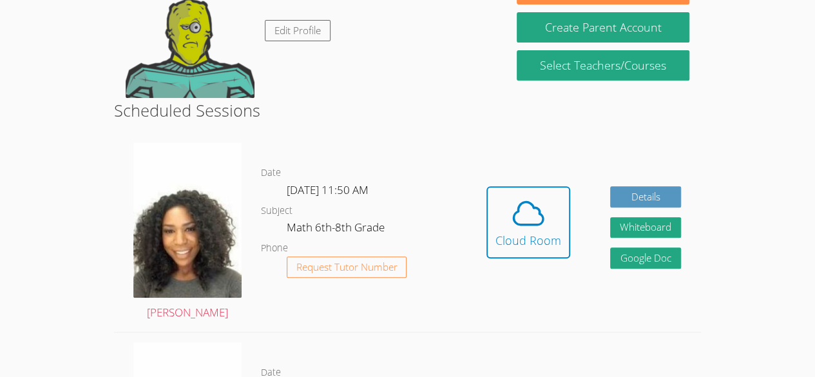 The width and height of the screenshot is (815, 377). Describe the element at coordinates (602, 27) in the screenshot. I see `button: Create Parent Account` at that location.